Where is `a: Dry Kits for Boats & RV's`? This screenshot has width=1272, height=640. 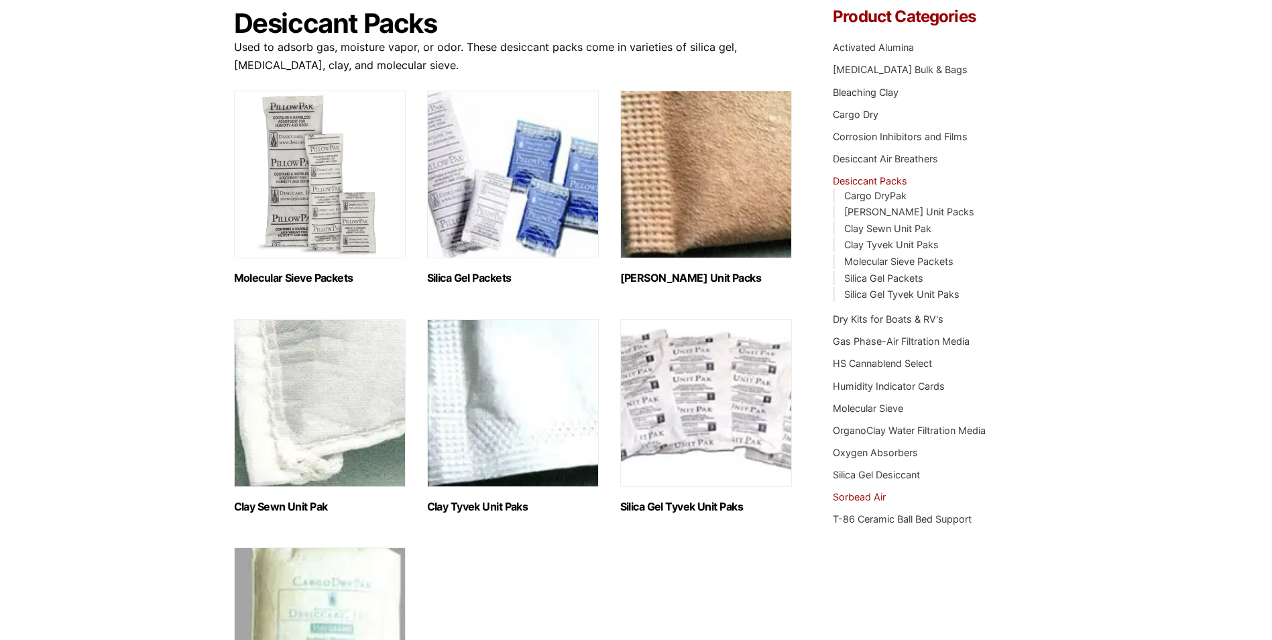 a: Dry Kits for Boats & RV's is located at coordinates (888, 318).